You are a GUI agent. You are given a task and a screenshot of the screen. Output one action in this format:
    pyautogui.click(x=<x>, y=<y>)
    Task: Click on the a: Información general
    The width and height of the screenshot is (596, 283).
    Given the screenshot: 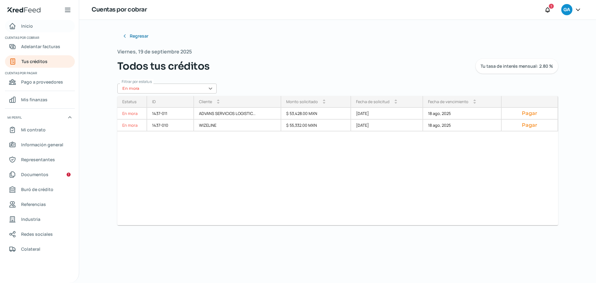 What is the action you would take?
    pyautogui.click(x=40, y=145)
    